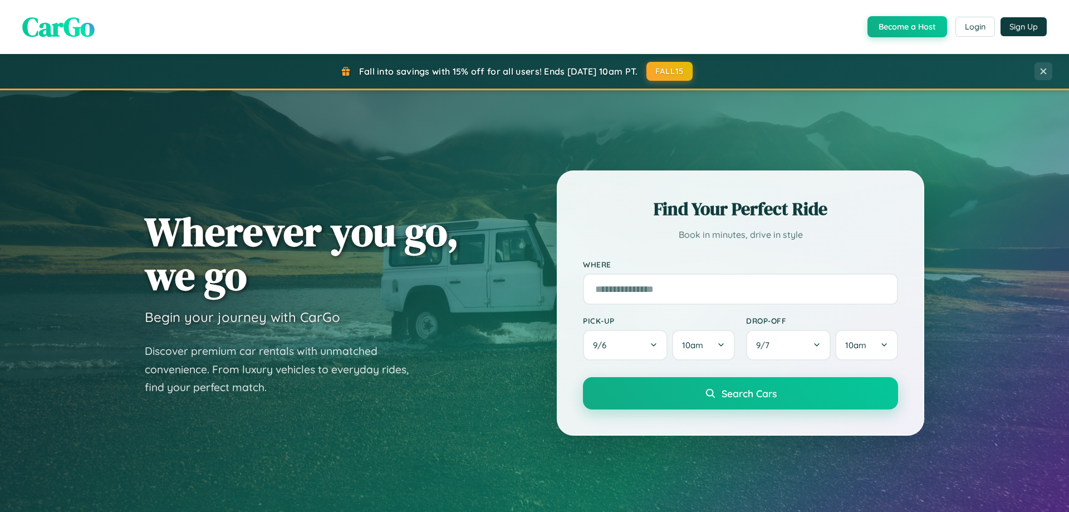  Describe the element at coordinates (789, 345) in the screenshot. I see `button: 9/7` at that location.